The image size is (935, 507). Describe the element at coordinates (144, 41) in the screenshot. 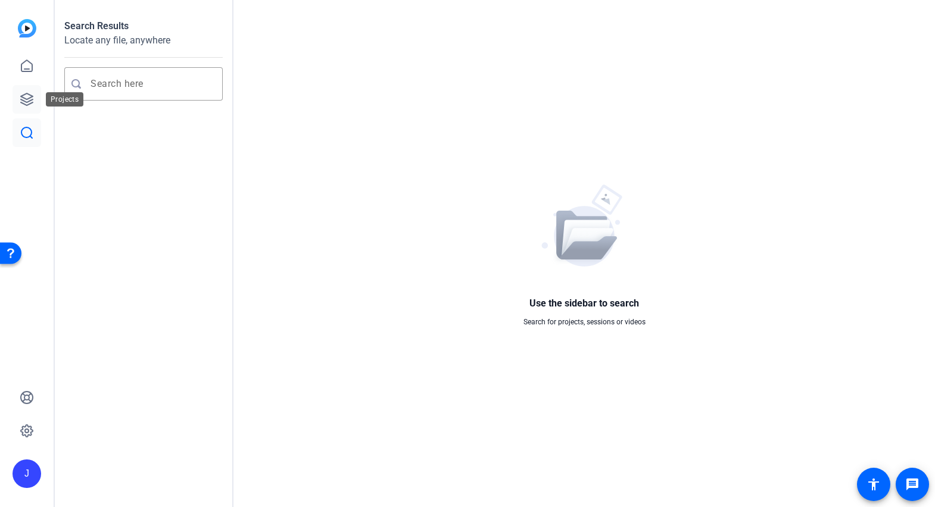

I see `h2: Locate any file, anywhere` at that location.